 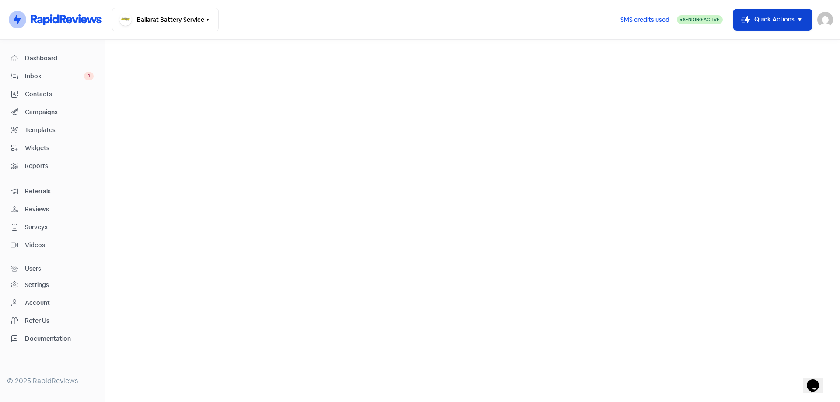 I want to click on span: Widgets, so click(x=59, y=148).